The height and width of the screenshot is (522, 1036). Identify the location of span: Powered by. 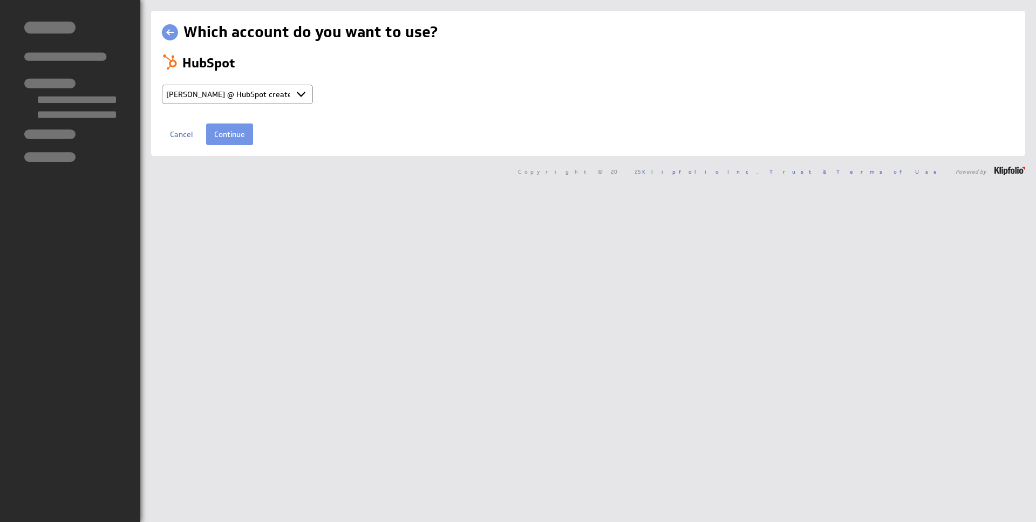
(971, 172).